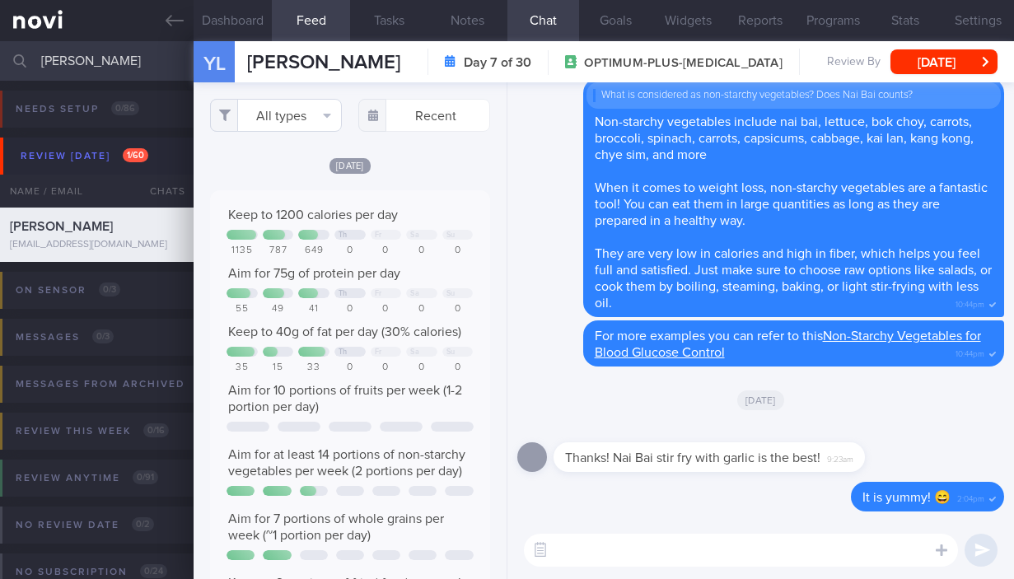  What do you see at coordinates (242, 367) in the screenshot?
I see `div: 35` at bounding box center [242, 367].